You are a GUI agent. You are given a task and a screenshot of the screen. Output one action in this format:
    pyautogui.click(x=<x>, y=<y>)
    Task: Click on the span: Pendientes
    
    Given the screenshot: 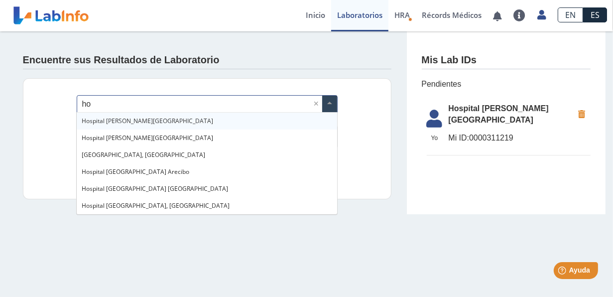 What is the action you would take?
    pyautogui.click(x=506, y=84)
    